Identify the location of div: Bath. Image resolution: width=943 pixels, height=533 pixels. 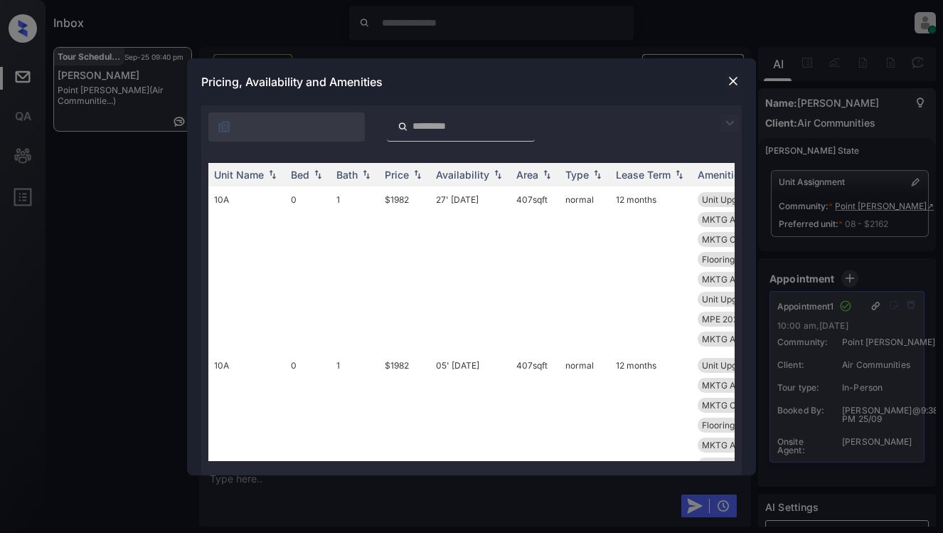
(347, 174).